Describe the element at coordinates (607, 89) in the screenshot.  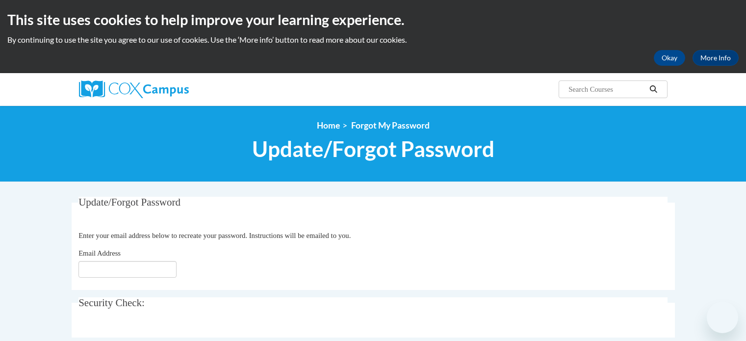
I see `input: Search Courses` at that location.